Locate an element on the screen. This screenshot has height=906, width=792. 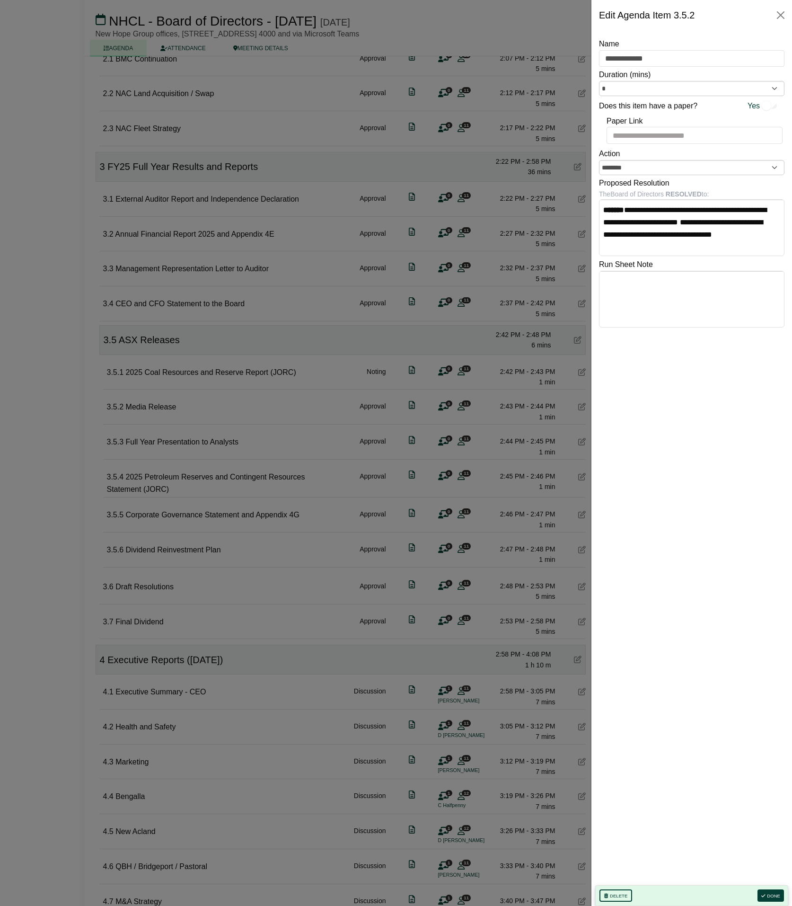
label: Does this item have a paper? is located at coordinates (648, 106).